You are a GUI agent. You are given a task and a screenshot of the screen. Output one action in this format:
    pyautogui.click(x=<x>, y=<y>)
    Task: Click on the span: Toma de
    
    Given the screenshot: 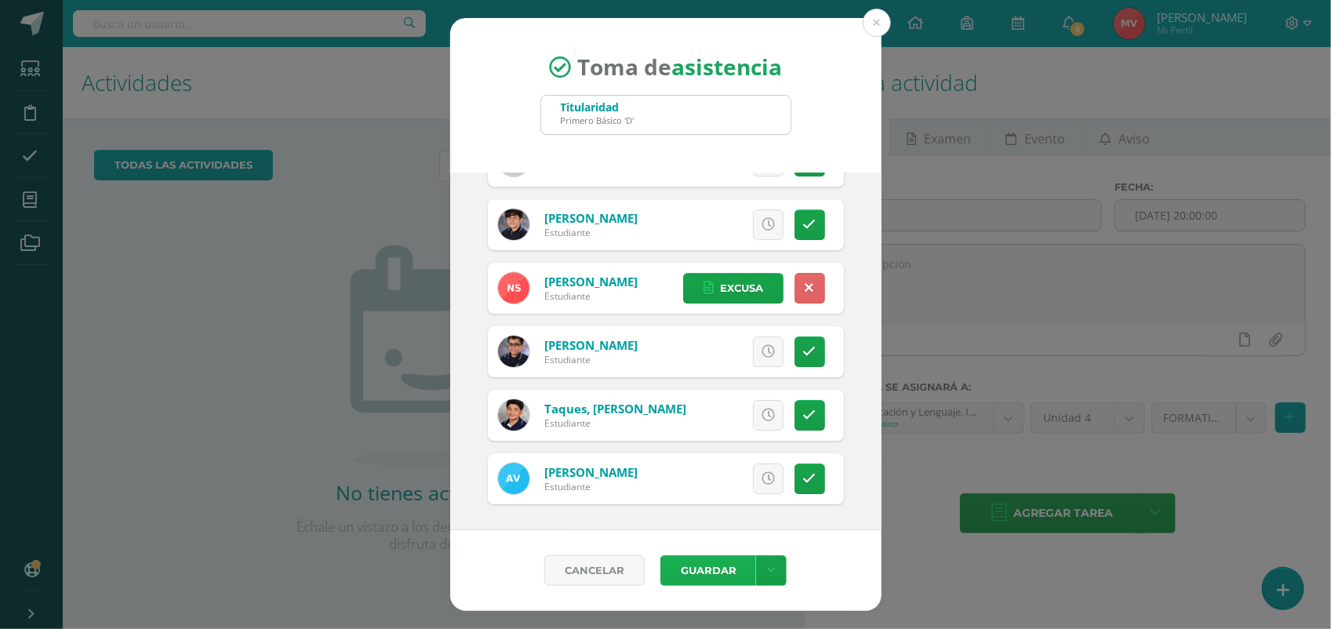 What is the action you would take?
    pyautogui.click(x=679, y=67)
    